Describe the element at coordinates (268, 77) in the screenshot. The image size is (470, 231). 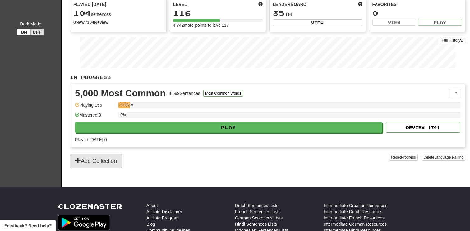
I see `p: In Progress` at that location.